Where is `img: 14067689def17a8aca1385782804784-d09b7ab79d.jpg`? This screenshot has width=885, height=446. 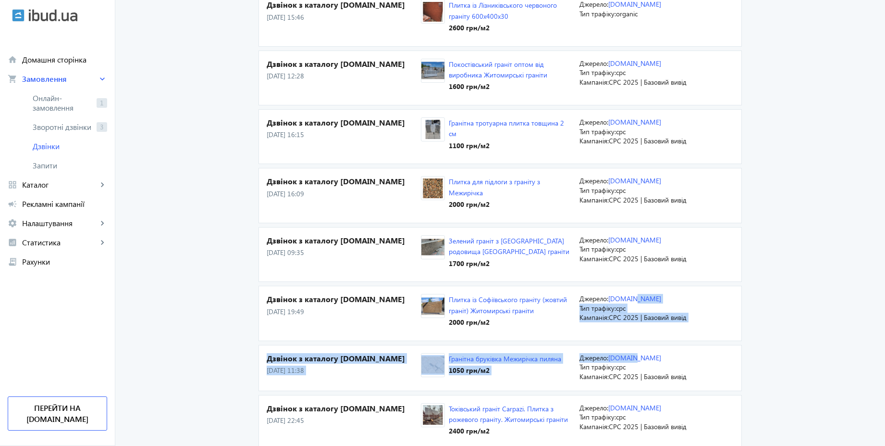 img: 14067689def17a8aca1385782804784-d09b7ab79d.jpg is located at coordinates (433, 129).